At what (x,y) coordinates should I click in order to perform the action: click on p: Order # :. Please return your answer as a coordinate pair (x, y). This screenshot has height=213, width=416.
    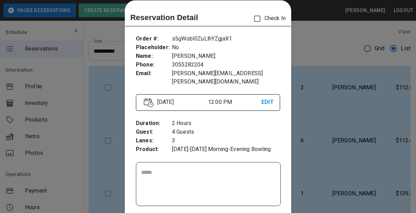
    Looking at the image, I should click on (154, 39).